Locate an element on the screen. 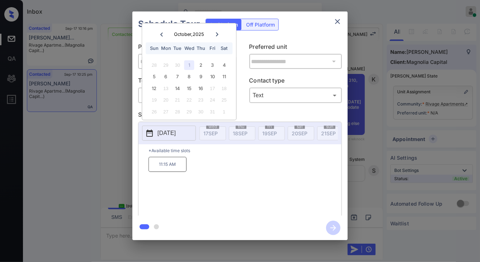  div: Sun is located at coordinates (154, 48).